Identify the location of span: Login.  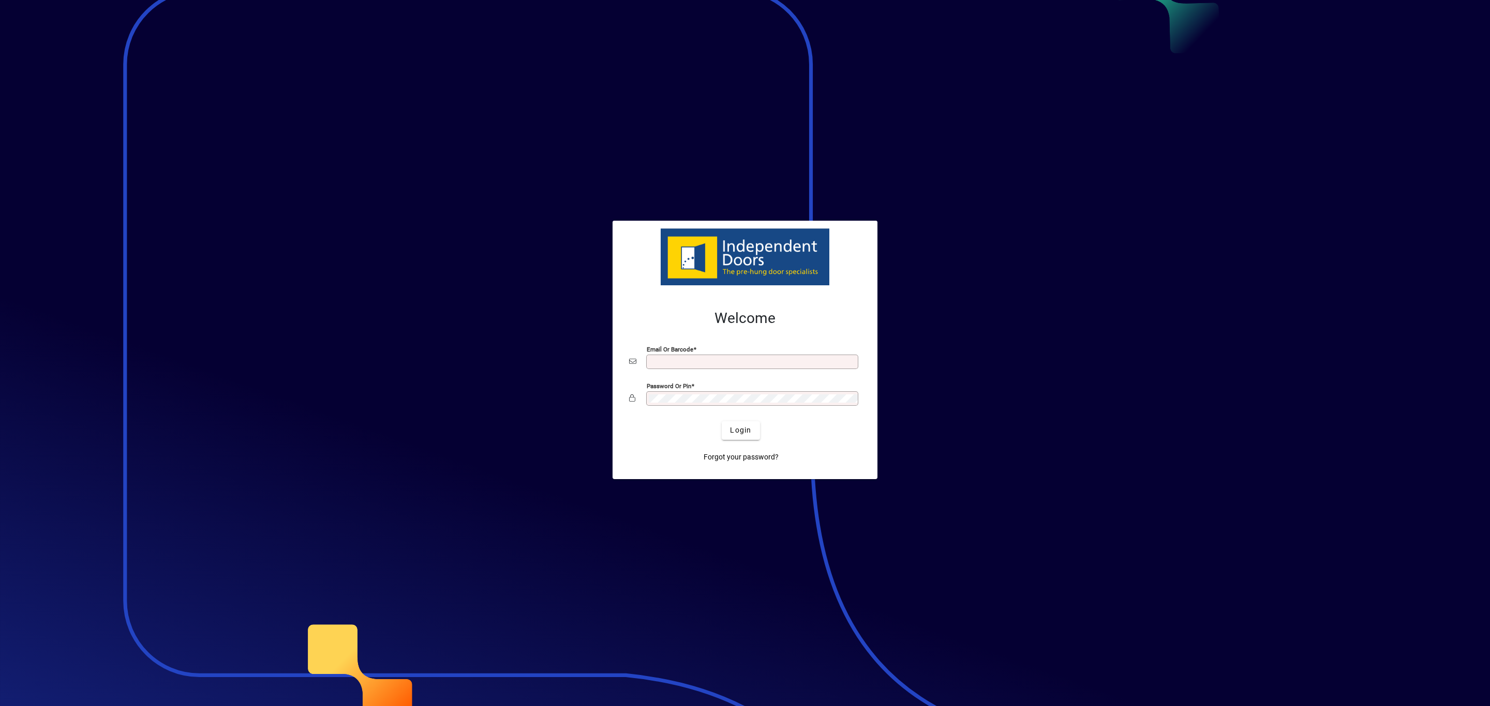
(740, 430).